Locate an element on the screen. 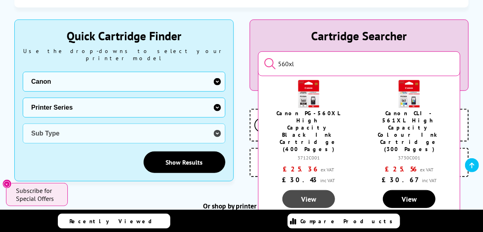 The height and width of the screenshot is (232, 483). input: Start typing the cartridge or printer's name... is located at coordinates (359, 64).